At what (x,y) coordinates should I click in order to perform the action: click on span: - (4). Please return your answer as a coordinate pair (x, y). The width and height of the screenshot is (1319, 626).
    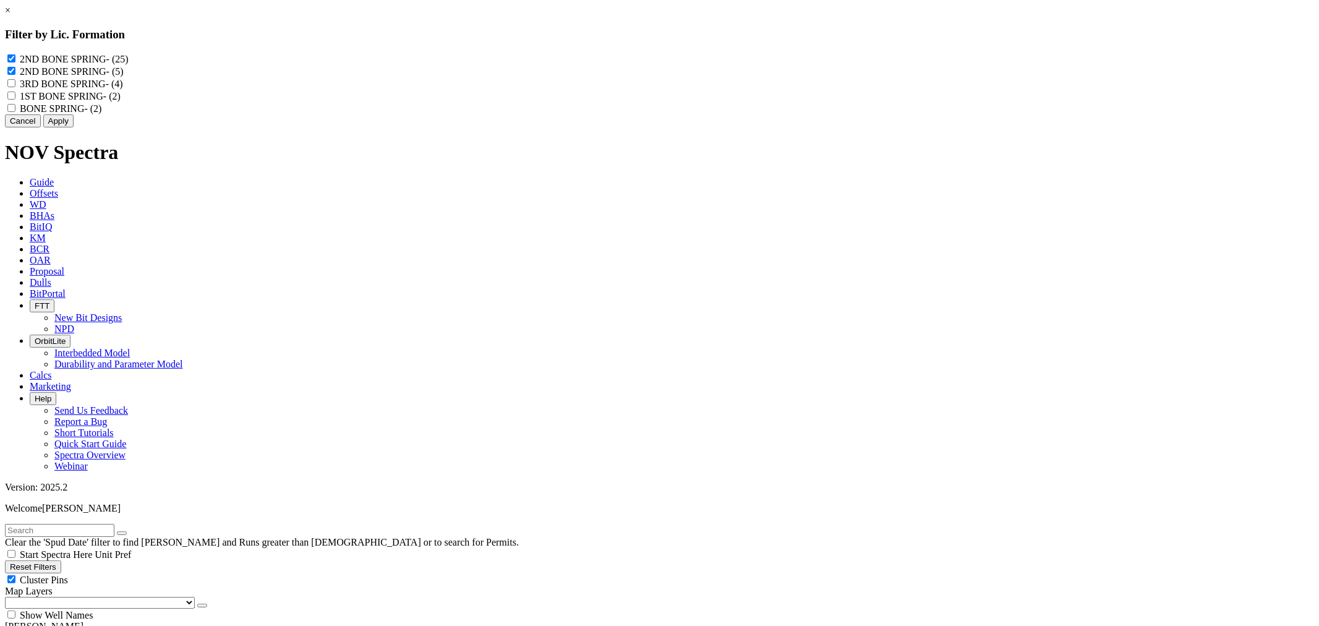
    Looking at the image, I should click on (114, 83).